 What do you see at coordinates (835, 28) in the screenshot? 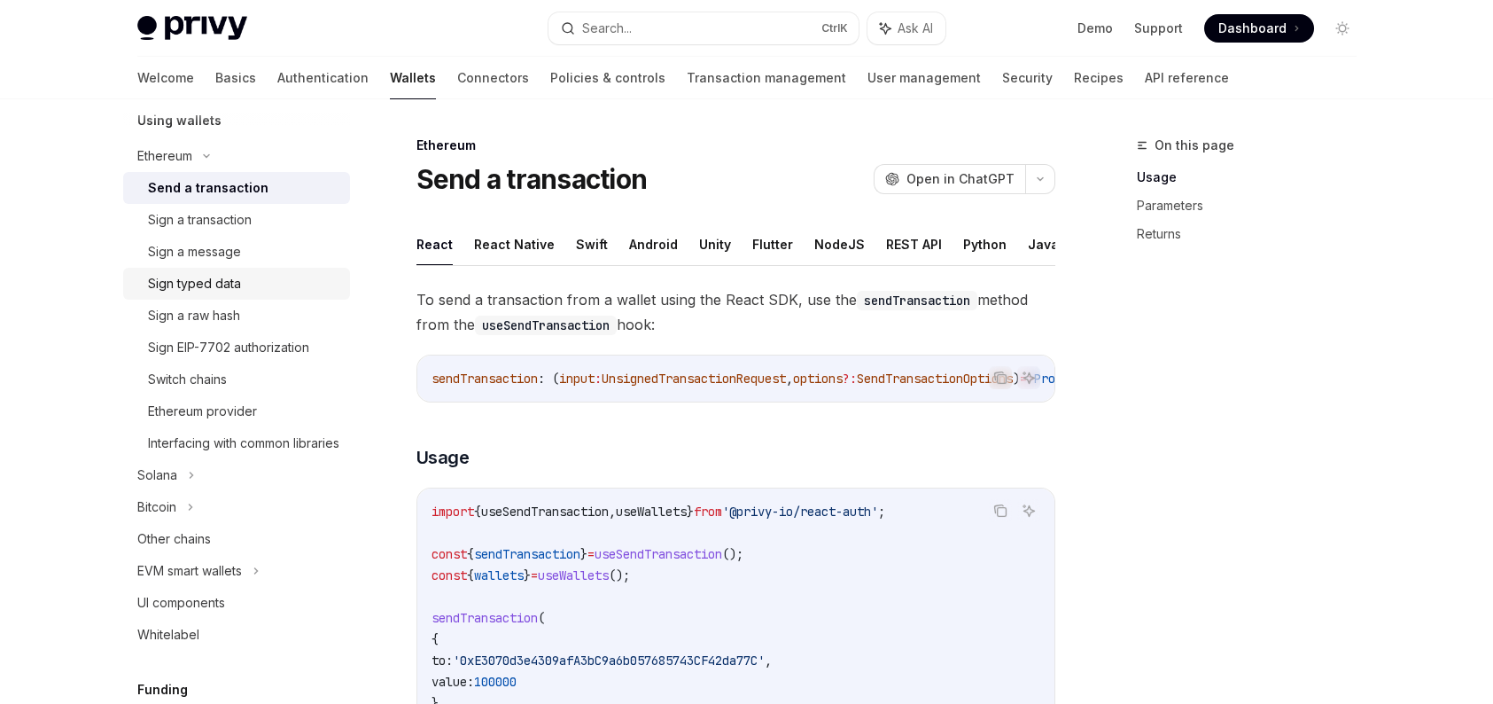
I see `span: Ctrl K` at bounding box center [835, 28].